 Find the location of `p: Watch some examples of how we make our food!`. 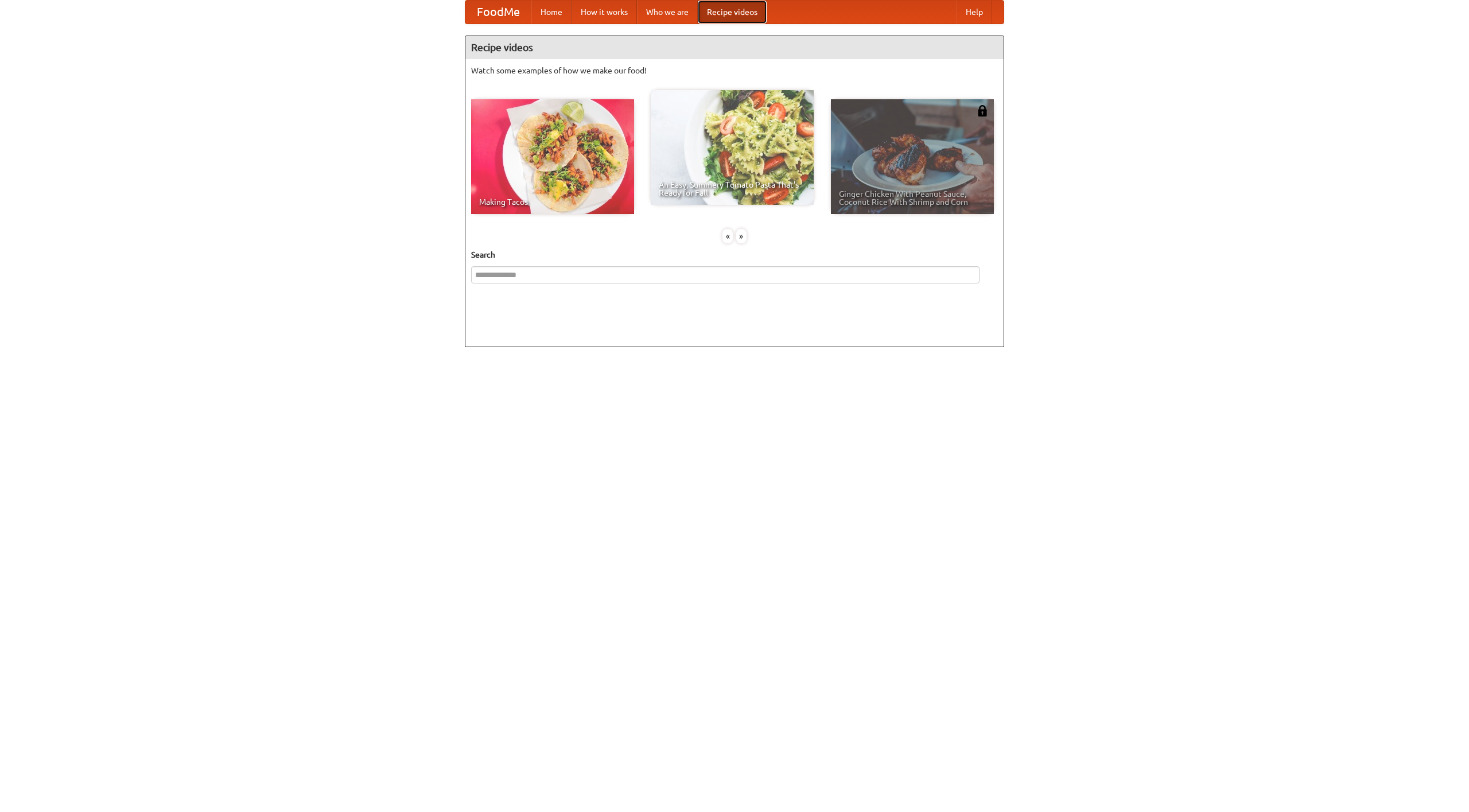

p: Watch some examples of how we make our food! is located at coordinates (735, 71).